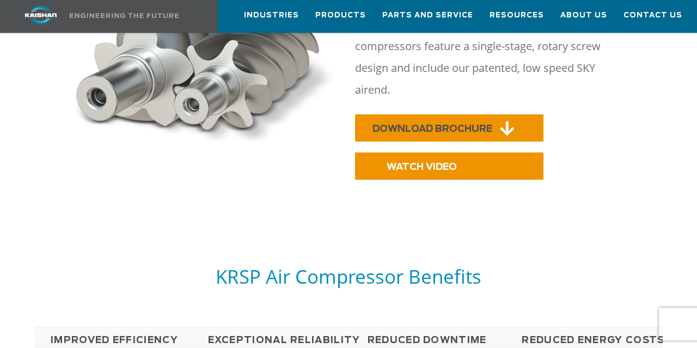  What do you see at coordinates (432, 128) in the screenshot?
I see `span: DOWNLOAD BROCHURE` at bounding box center [432, 128].